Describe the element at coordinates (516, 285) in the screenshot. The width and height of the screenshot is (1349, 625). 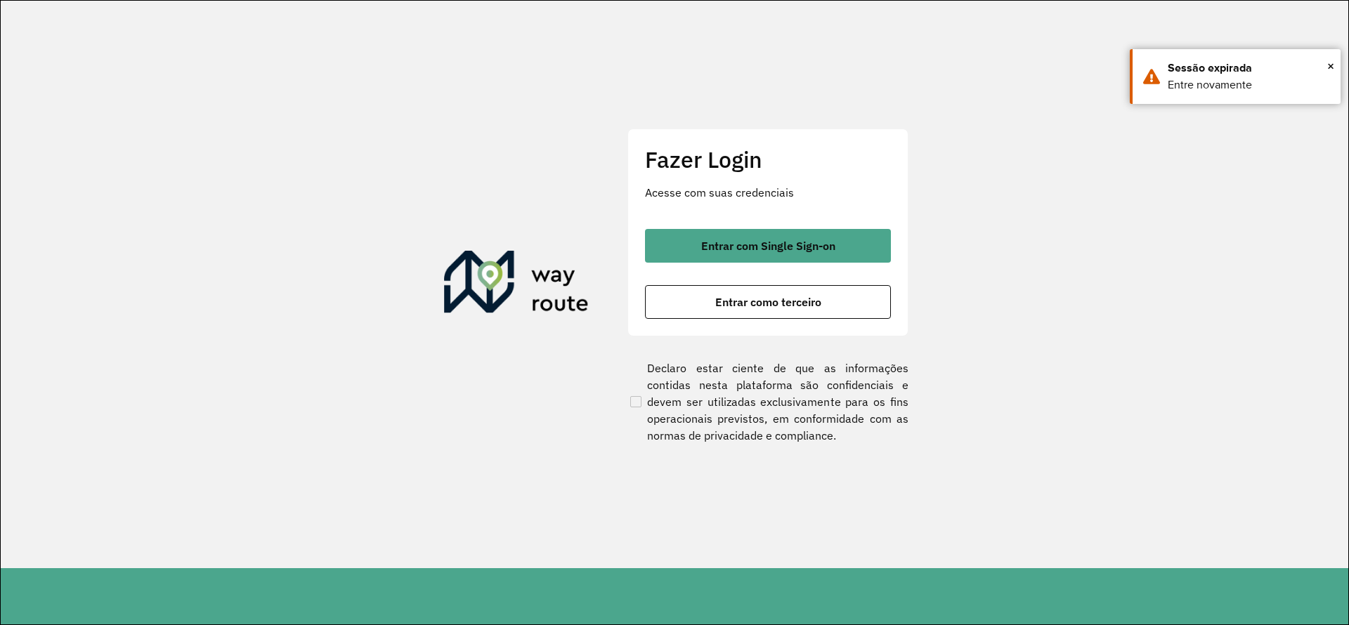
I see `img: Roteirizador AmbevTech` at that location.